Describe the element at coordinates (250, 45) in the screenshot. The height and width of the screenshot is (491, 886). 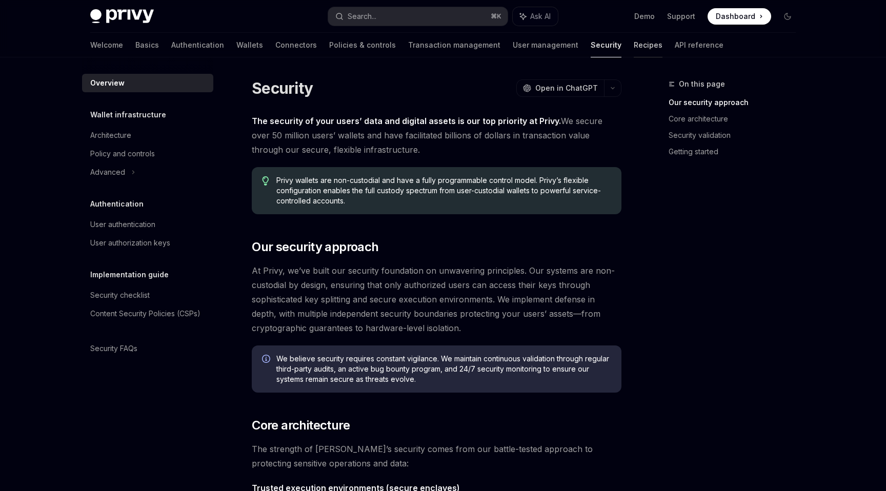
I see `a: Wallets` at that location.